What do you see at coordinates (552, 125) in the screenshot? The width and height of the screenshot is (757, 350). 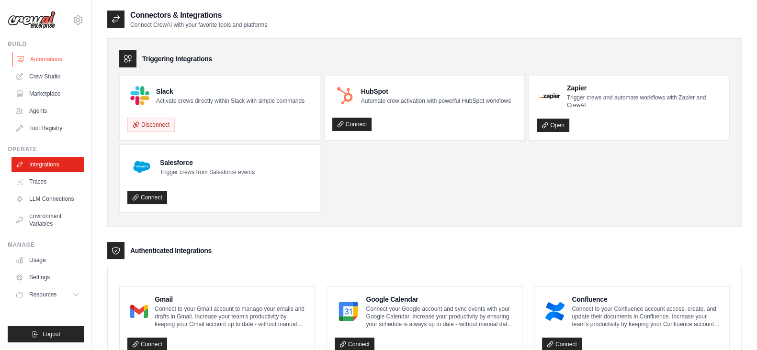 I see `a: Open` at bounding box center [552, 125].